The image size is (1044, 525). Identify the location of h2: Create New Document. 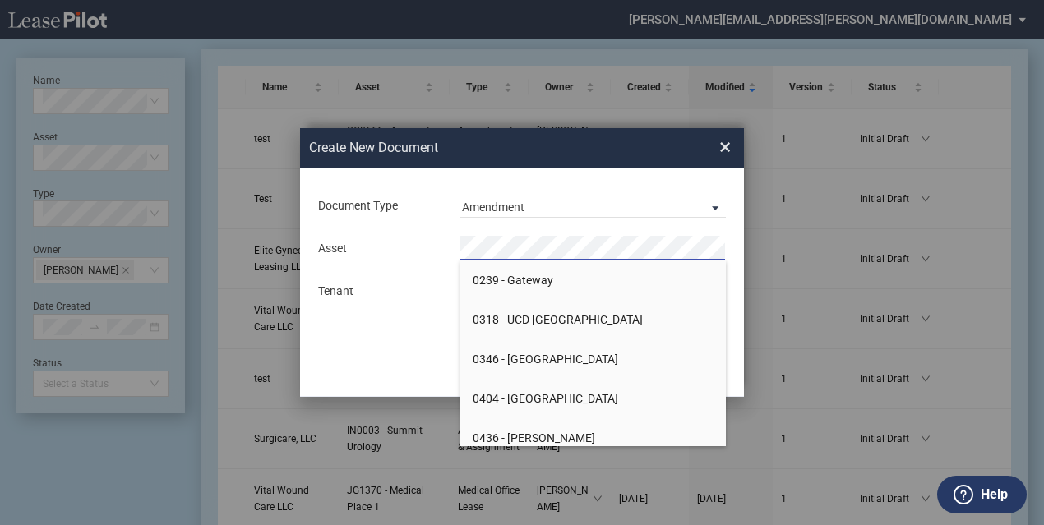
(485, 148).